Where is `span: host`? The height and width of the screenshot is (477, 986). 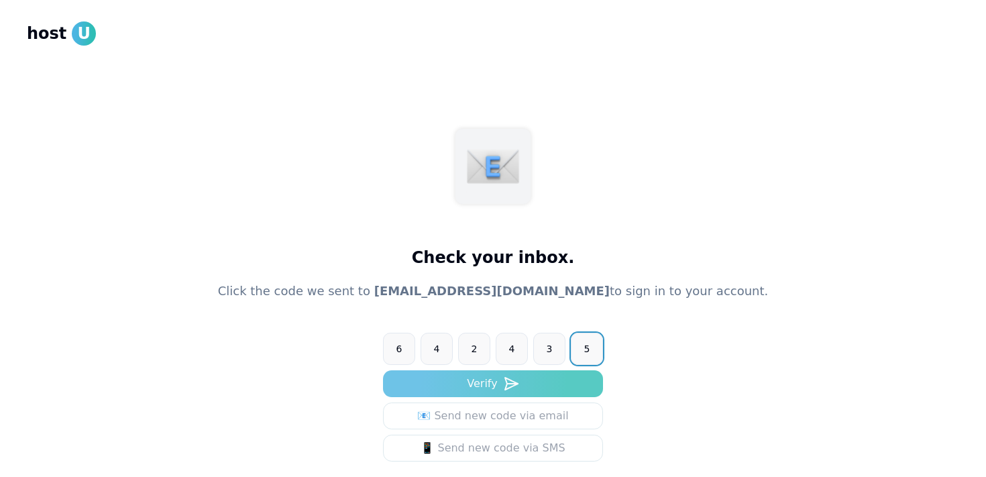 span: host is located at coordinates (46, 34).